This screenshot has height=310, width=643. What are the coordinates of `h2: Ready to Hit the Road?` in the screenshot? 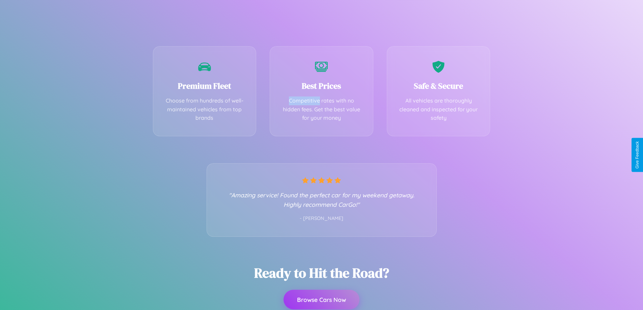 It's located at (322, 273).